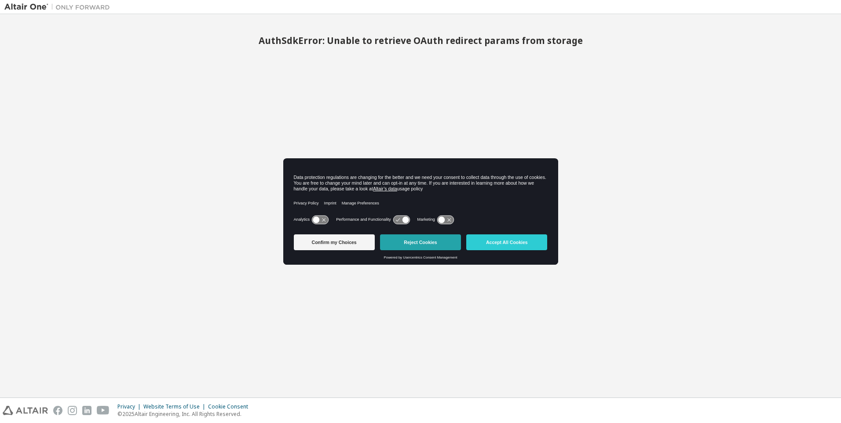 The height and width of the screenshot is (423, 841). I want to click on img: linkedin.svg, so click(87, 410).